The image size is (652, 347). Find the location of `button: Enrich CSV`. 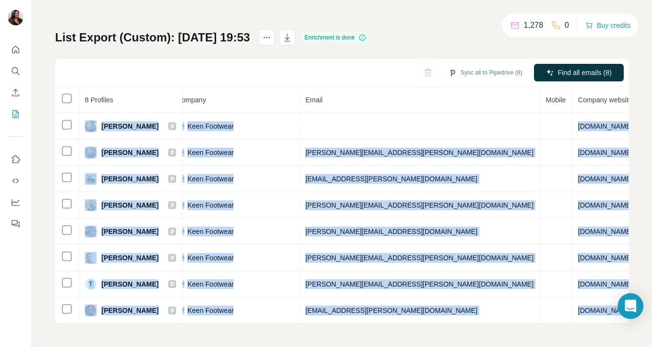

button: Enrich CSV is located at coordinates (16, 93).